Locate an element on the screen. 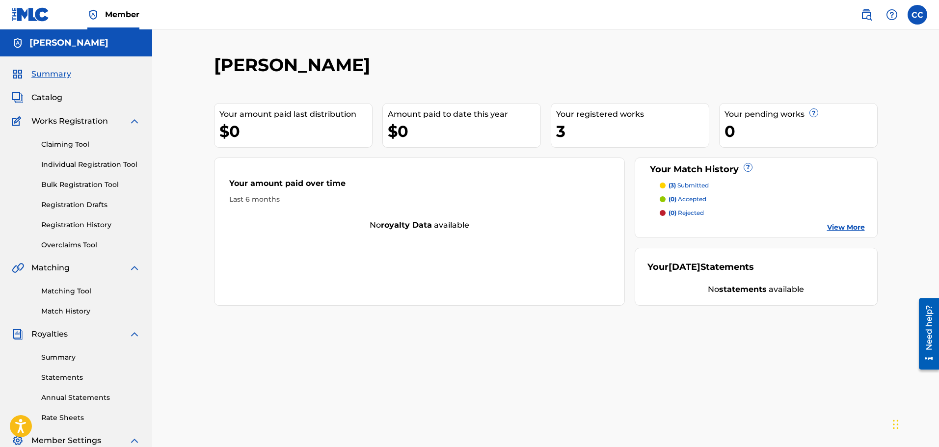 The height and width of the screenshot is (447, 939). div: Your Statements is located at coordinates (701, 267).